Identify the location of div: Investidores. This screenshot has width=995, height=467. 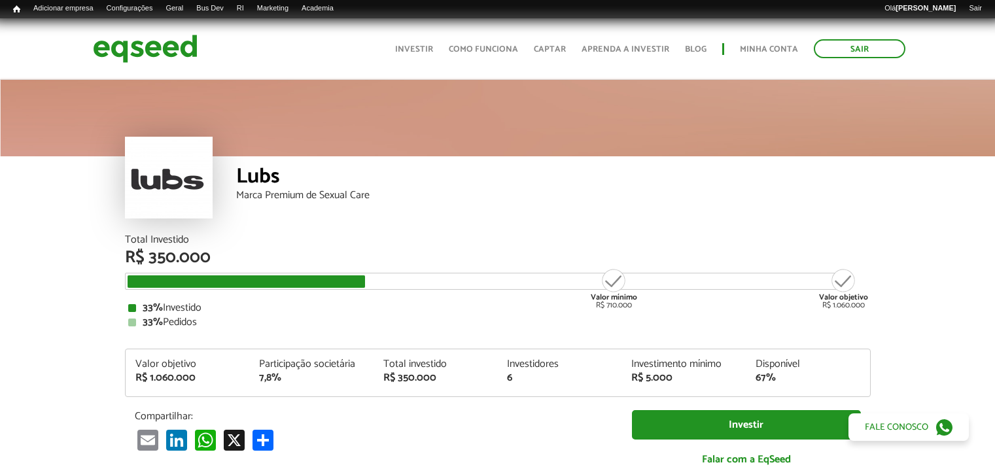
(559, 364).